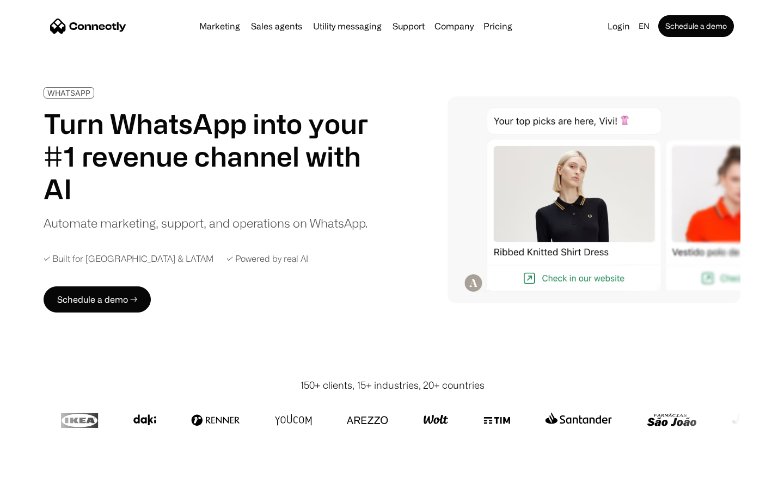  I want to click on a: Utility messaging, so click(347, 26).